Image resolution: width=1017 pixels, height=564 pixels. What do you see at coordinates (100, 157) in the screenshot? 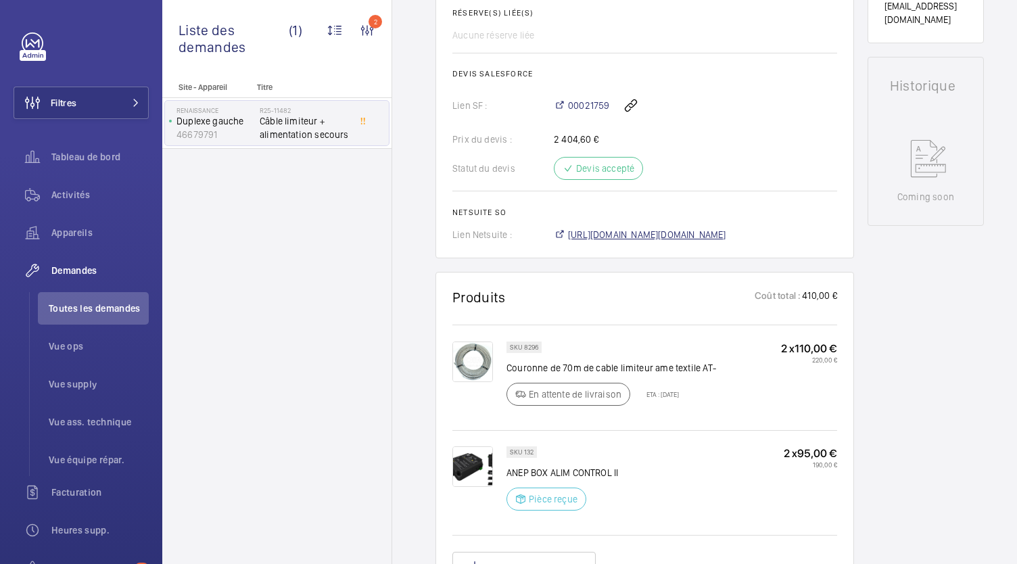
I see `span: Tableau de bord` at bounding box center [100, 157].